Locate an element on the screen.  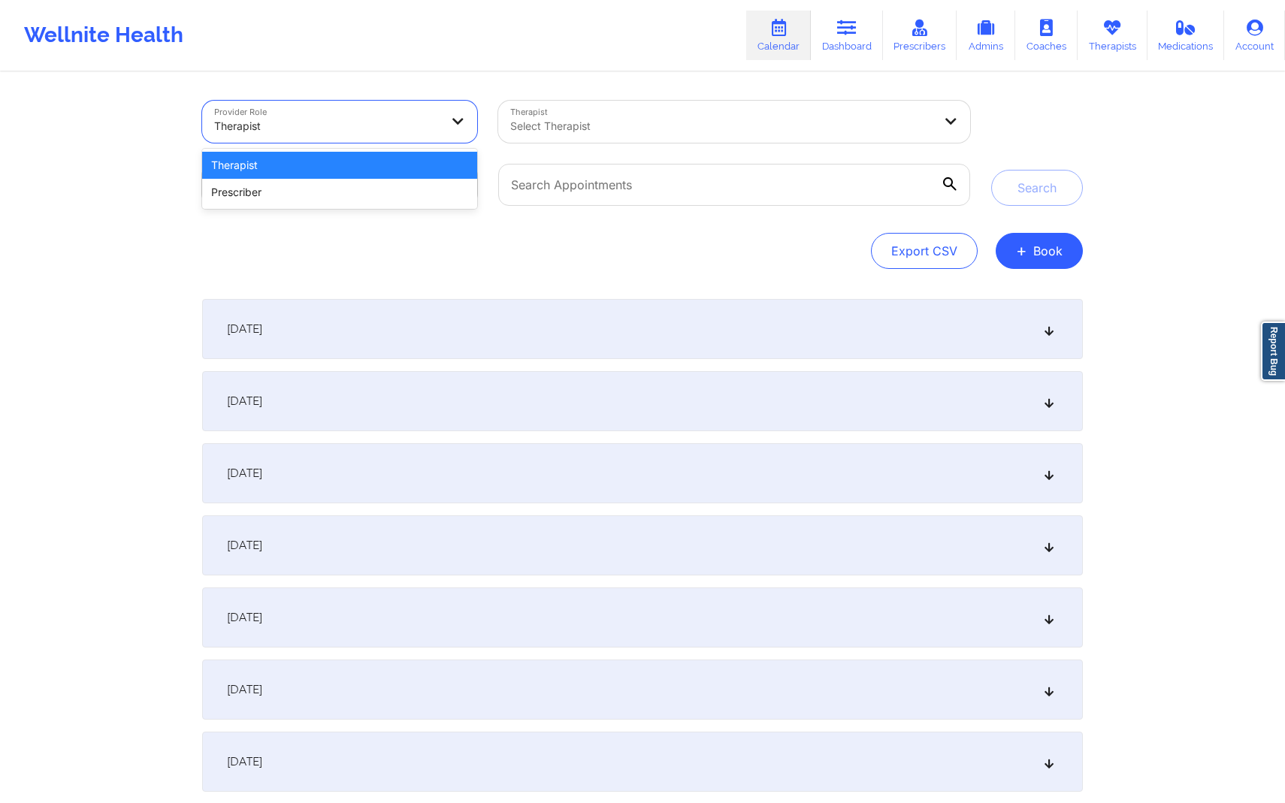
button: Search is located at coordinates (1037, 188).